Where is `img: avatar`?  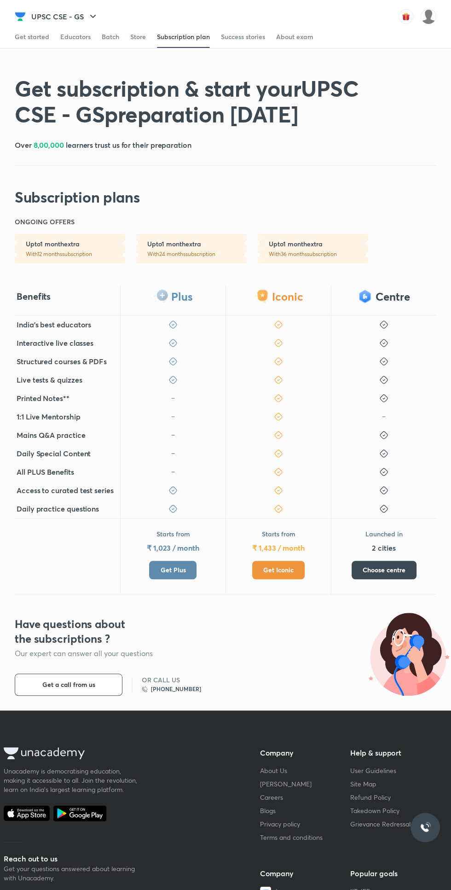
img: avatar is located at coordinates (406, 17).